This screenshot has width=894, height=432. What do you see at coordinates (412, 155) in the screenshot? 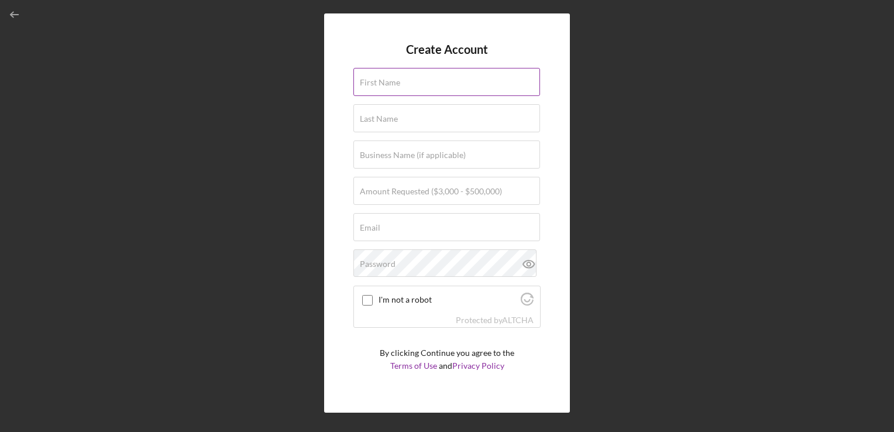
I see `label: Business Name (if applicable)` at bounding box center [412, 155].